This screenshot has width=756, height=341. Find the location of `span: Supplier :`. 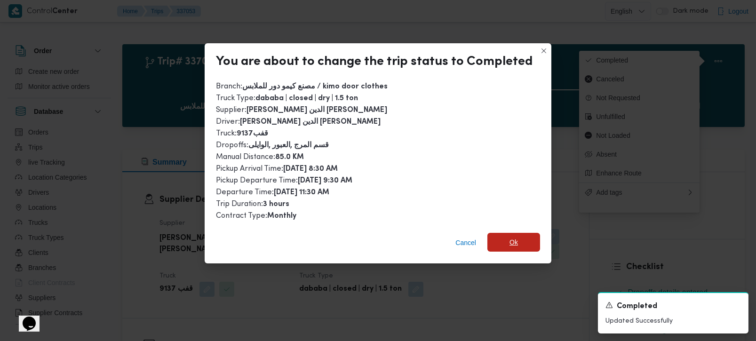

span: Supplier : is located at coordinates (302, 110).